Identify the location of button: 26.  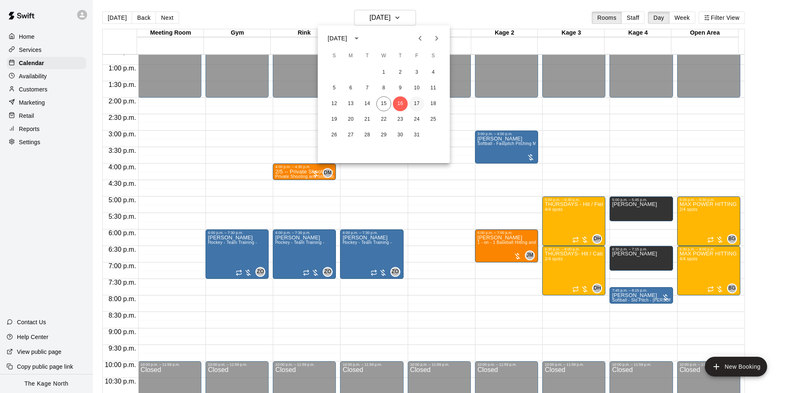
(334, 135).